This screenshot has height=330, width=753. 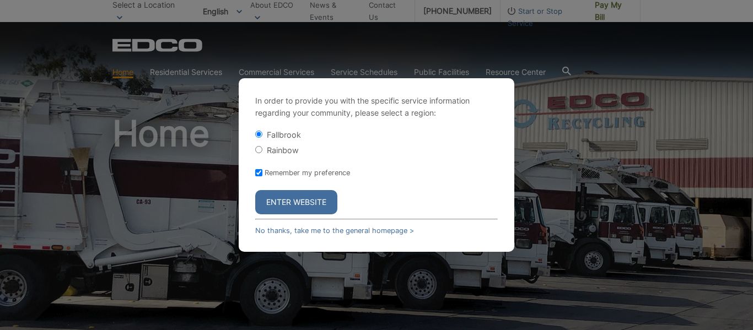 I want to click on p: In order to provide you with the specific service information regarding your community, please se..., so click(x=376, y=107).